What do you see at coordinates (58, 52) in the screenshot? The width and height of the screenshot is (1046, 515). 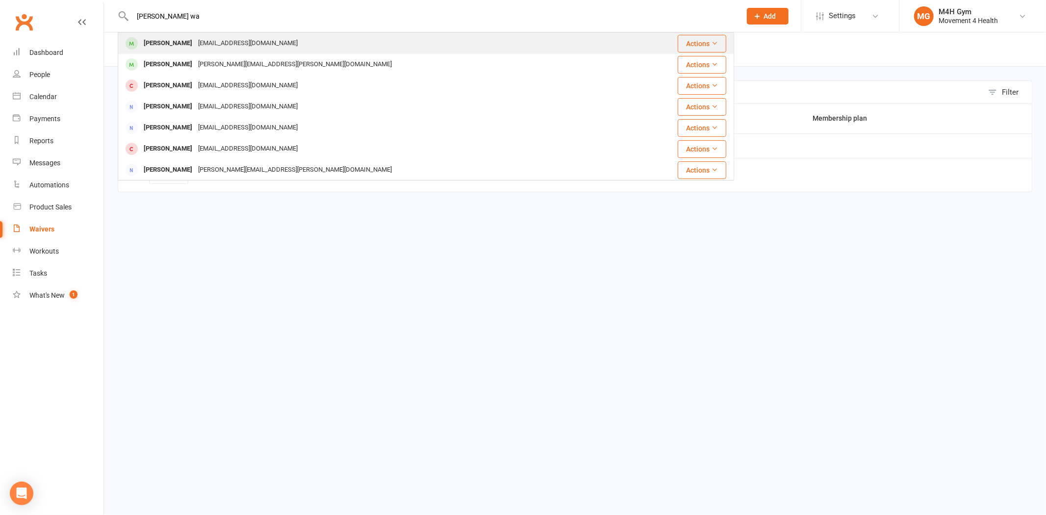 I see `a: Dashboard` at bounding box center [58, 52].